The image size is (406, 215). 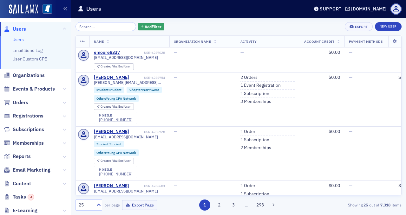 What do you see at coordinates (106, 27) in the screenshot?
I see `input: Search…` at bounding box center [106, 27].